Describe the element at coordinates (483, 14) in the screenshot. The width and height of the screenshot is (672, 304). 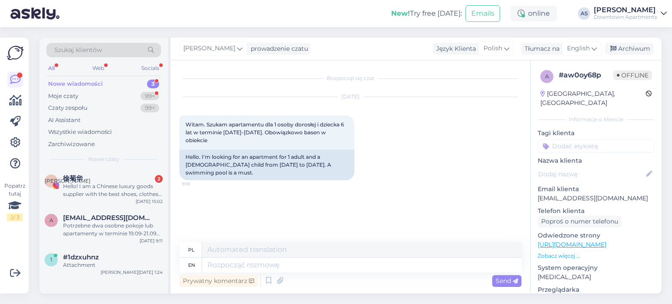
I see `button: Emails` at that location.